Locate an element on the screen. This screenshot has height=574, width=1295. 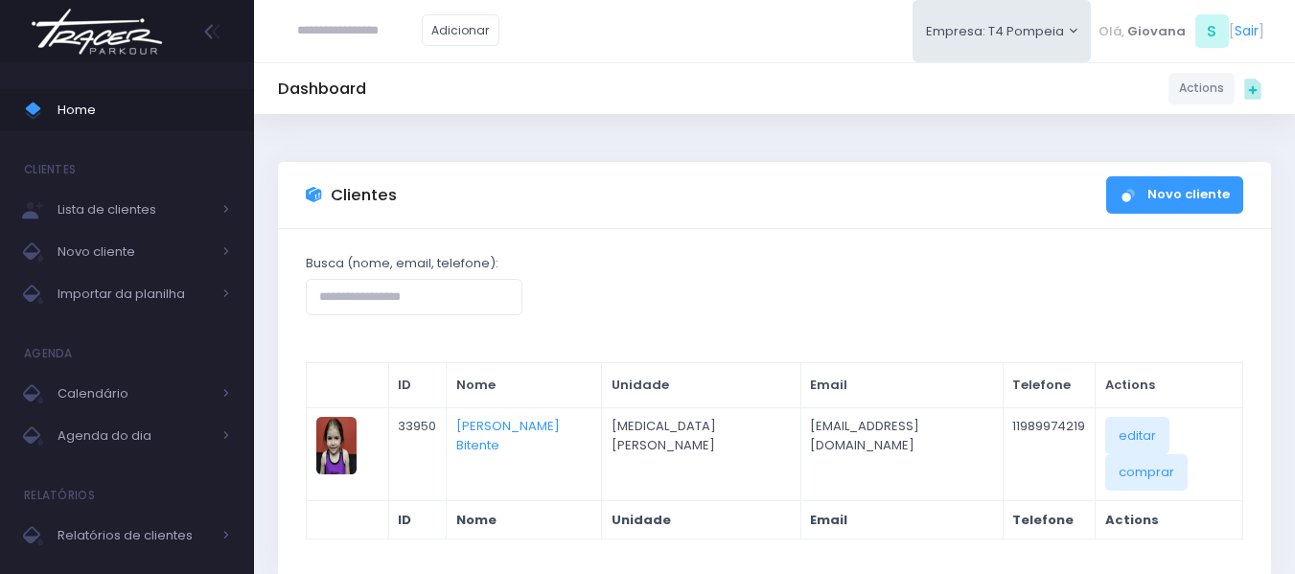
h4: Relatórios is located at coordinates (59, 496).